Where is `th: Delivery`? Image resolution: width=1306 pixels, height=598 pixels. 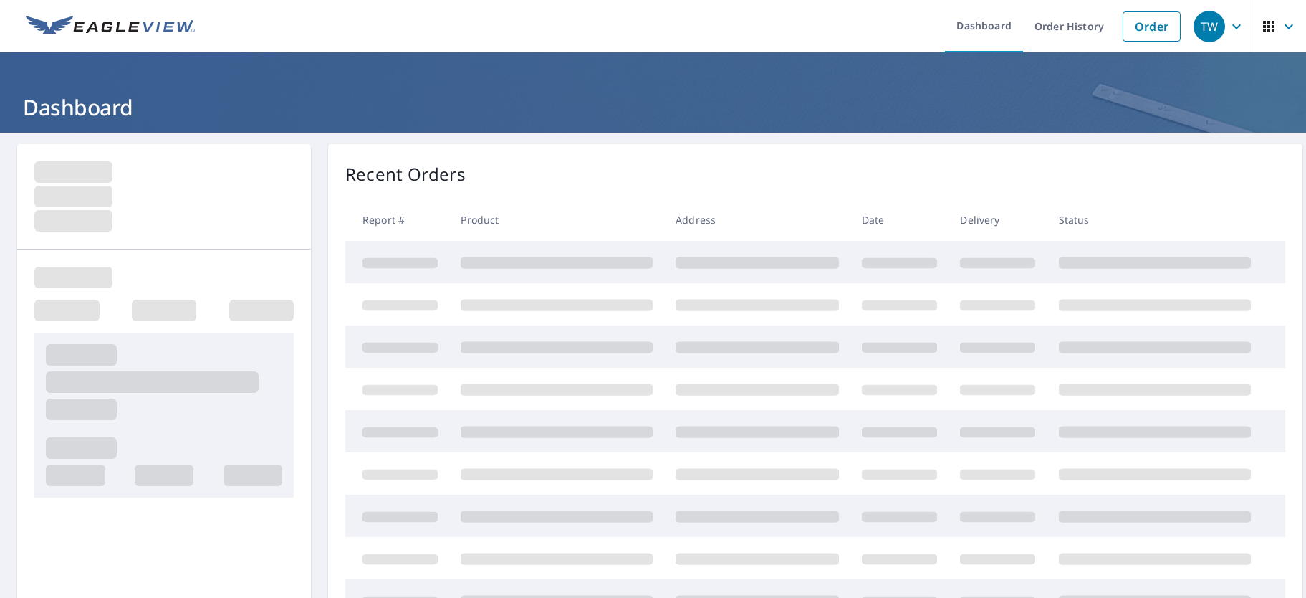 th: Delivery is located at coordinates (997, 219).